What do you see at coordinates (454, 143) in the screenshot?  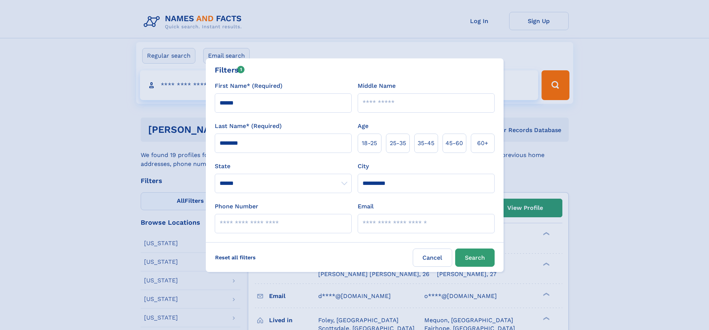 I see `span: 45‑60` at bounding box center [454, 143].